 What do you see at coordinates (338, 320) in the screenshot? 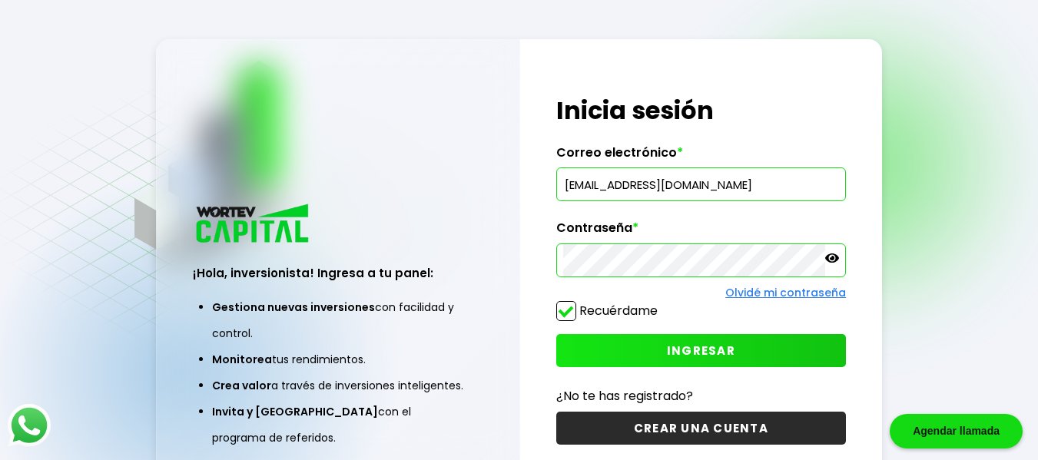
I see `li: con facilidad y control.` at bounding box center [338, 320].